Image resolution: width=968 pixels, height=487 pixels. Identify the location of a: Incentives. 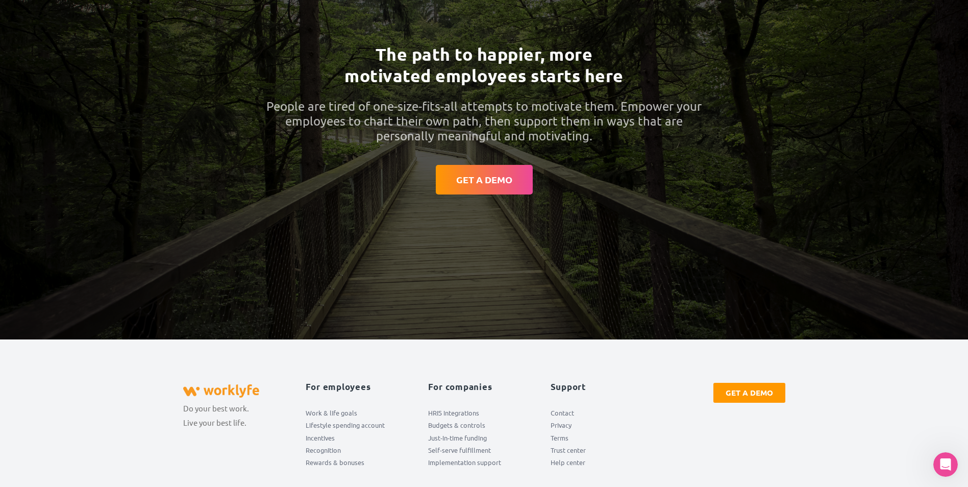
(362, 438).